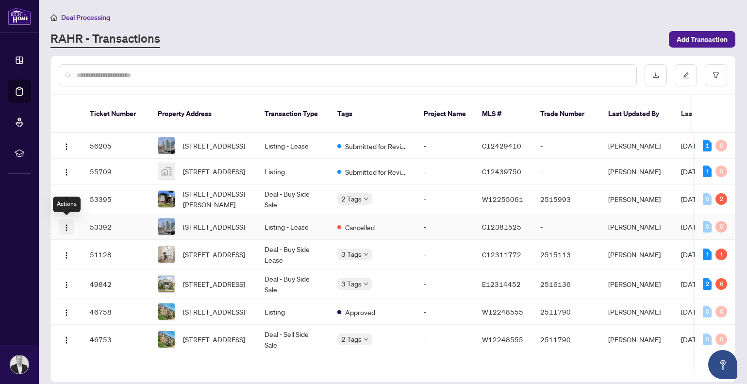 The width and height of the screenshot is (747, 384). Describe the element at coordinates (637, 114) in the screenshot. I see `th: Last Updated By` at that location.